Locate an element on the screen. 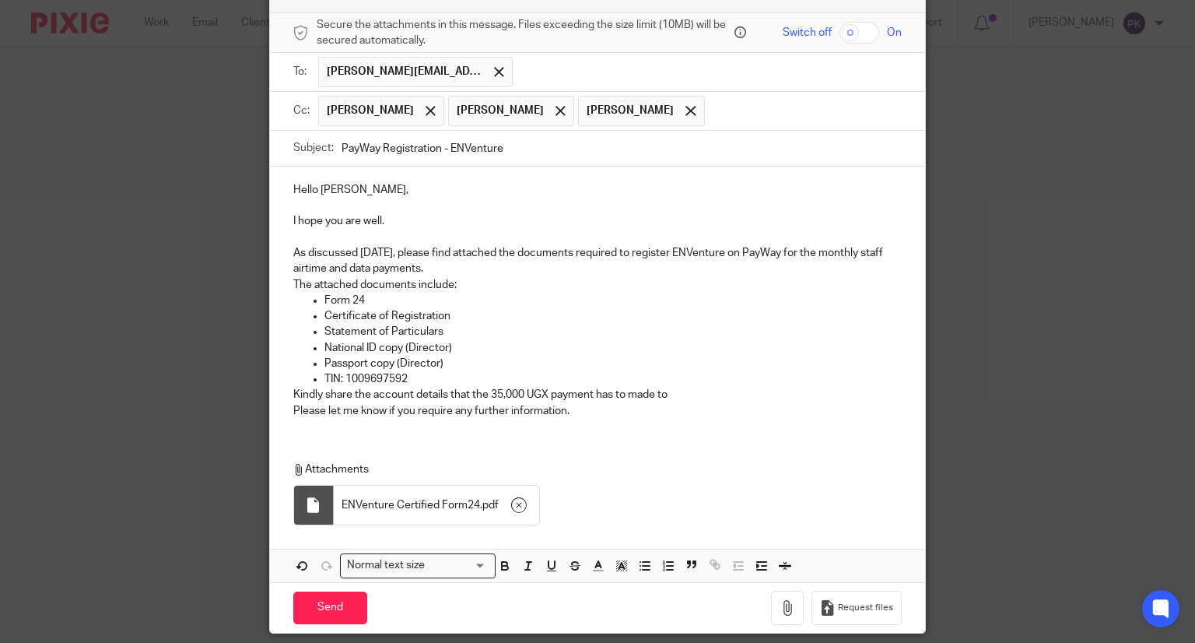 The image size is (1195, 643). p: Passport copy (Director) is located at coordinates (613, 363).